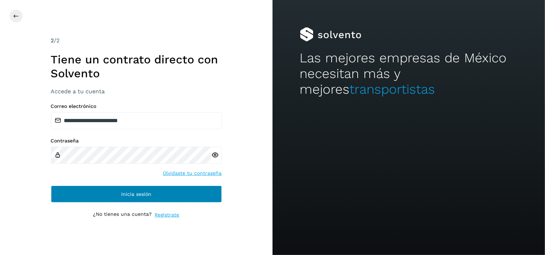  Describe the element at coordinates (409, 74) in the screenshot. I see `h2: Las mejores empresas de México necesitan más y mejores` at that location.